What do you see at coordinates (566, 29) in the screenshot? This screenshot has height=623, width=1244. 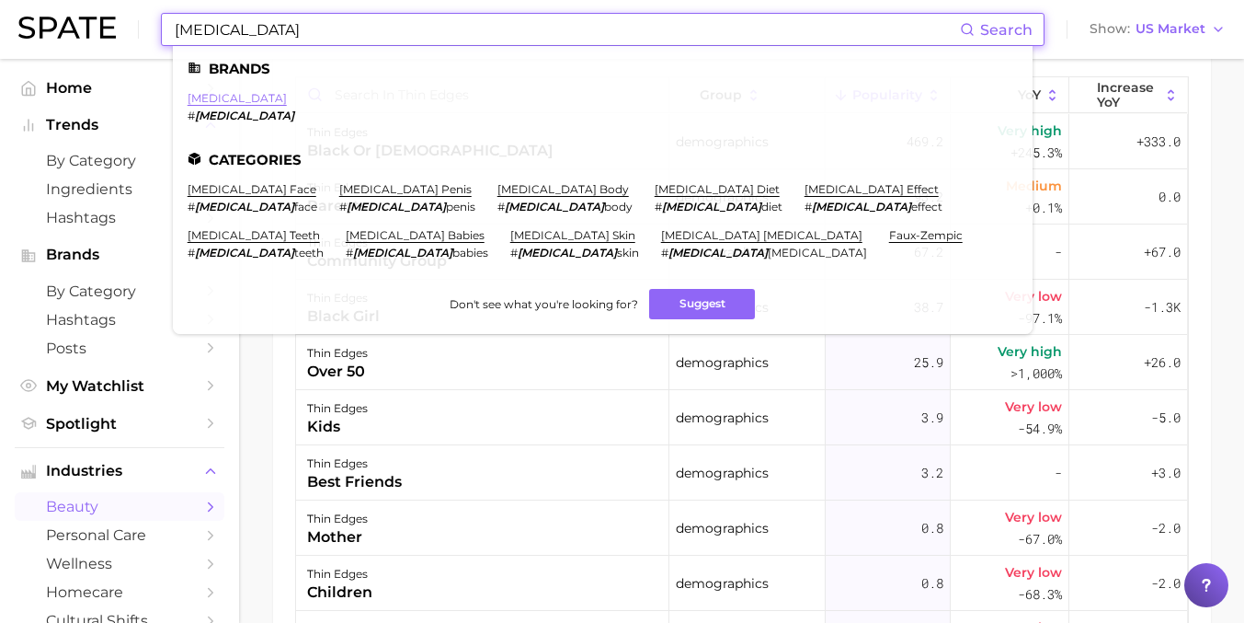 I see `input: Search here for a brand, industry, or ingredient` at bounding box center [566, 29].